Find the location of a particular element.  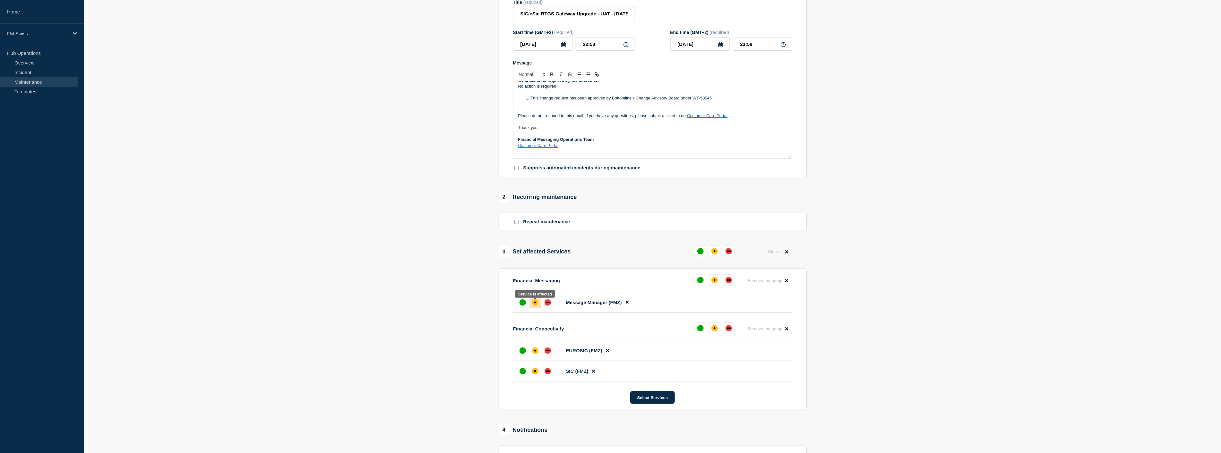

div: Set affected Services is located at coordinates (535, 252).